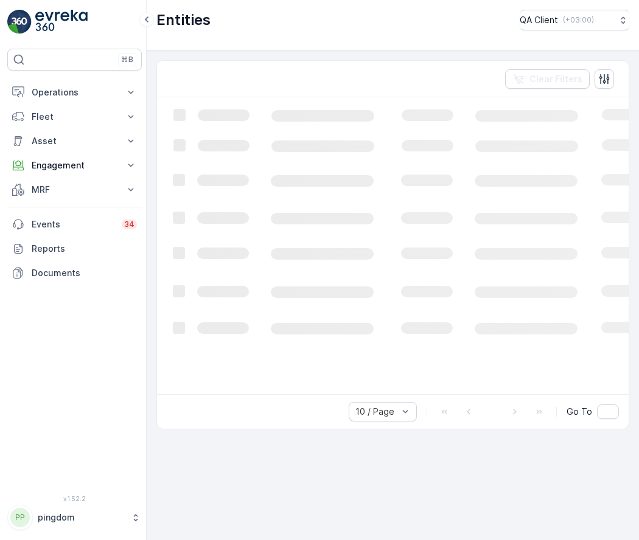 This screenshot has width=639, height=540. What do you see at coordinates (74, 518) in the screenshot?
I see `button: PPpingdom` at bounding box center [74, 518].